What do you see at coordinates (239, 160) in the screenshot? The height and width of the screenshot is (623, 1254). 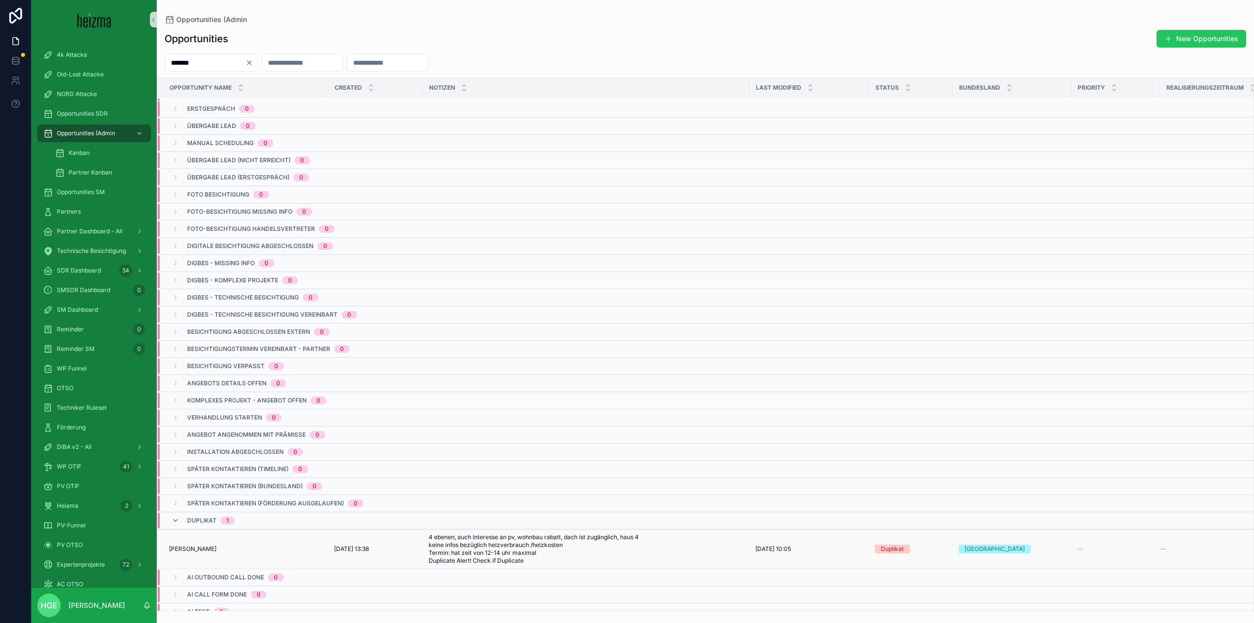 I see `span: Übergabe Lead (Nicht Erreicht)` at bounding box center [239, 160].